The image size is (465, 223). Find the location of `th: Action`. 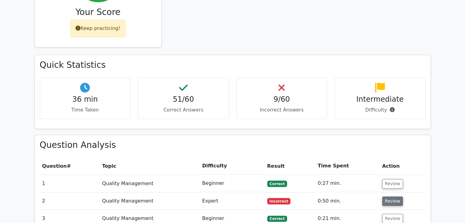

th: Action is located at coordinates (402, 166).